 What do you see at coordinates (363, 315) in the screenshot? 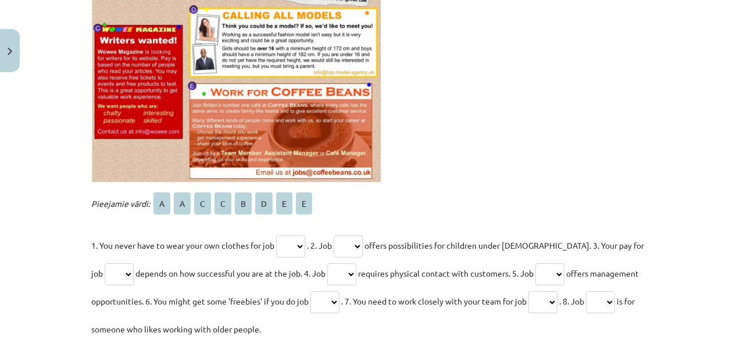
I see `span: is for someone who likes working with older people.` at bounding box center [363, 315].